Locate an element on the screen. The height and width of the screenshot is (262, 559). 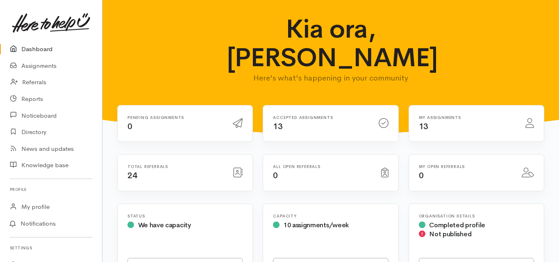
h6: Accepted assignments is located at coordinates (320, 118).